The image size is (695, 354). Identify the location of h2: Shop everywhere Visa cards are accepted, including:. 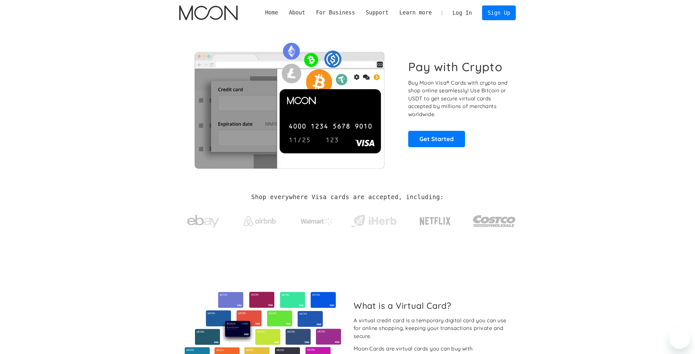
(347, 197).